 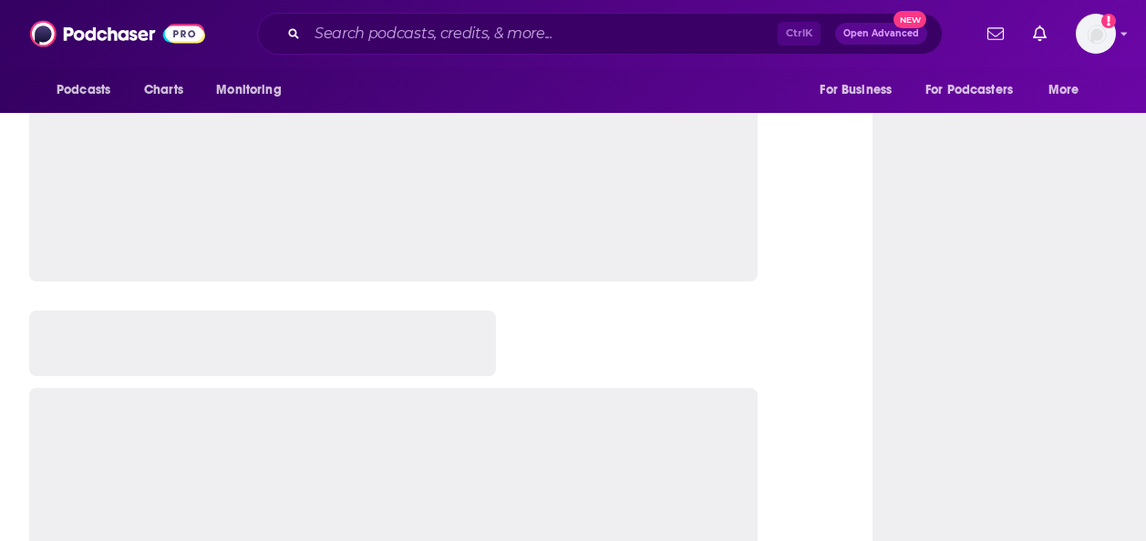 I want to click on span: For Business, so click(x=855, y=90).